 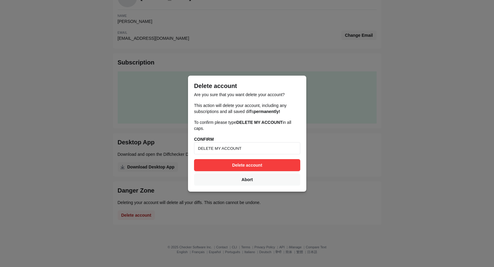 I want to click on strong: CONFIRM, so click(x=204, y=139).